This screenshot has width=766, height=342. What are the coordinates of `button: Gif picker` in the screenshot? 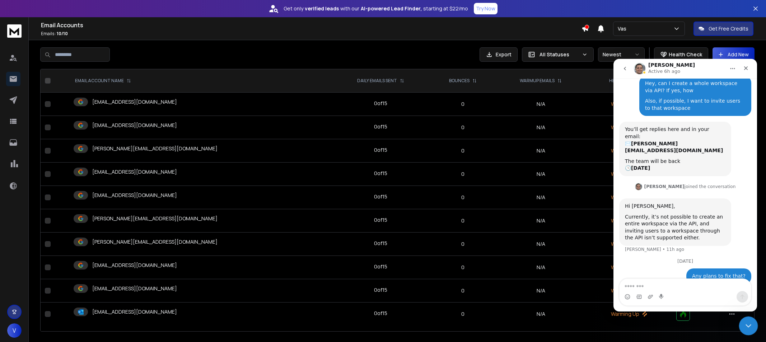 It's located at (25, 238).